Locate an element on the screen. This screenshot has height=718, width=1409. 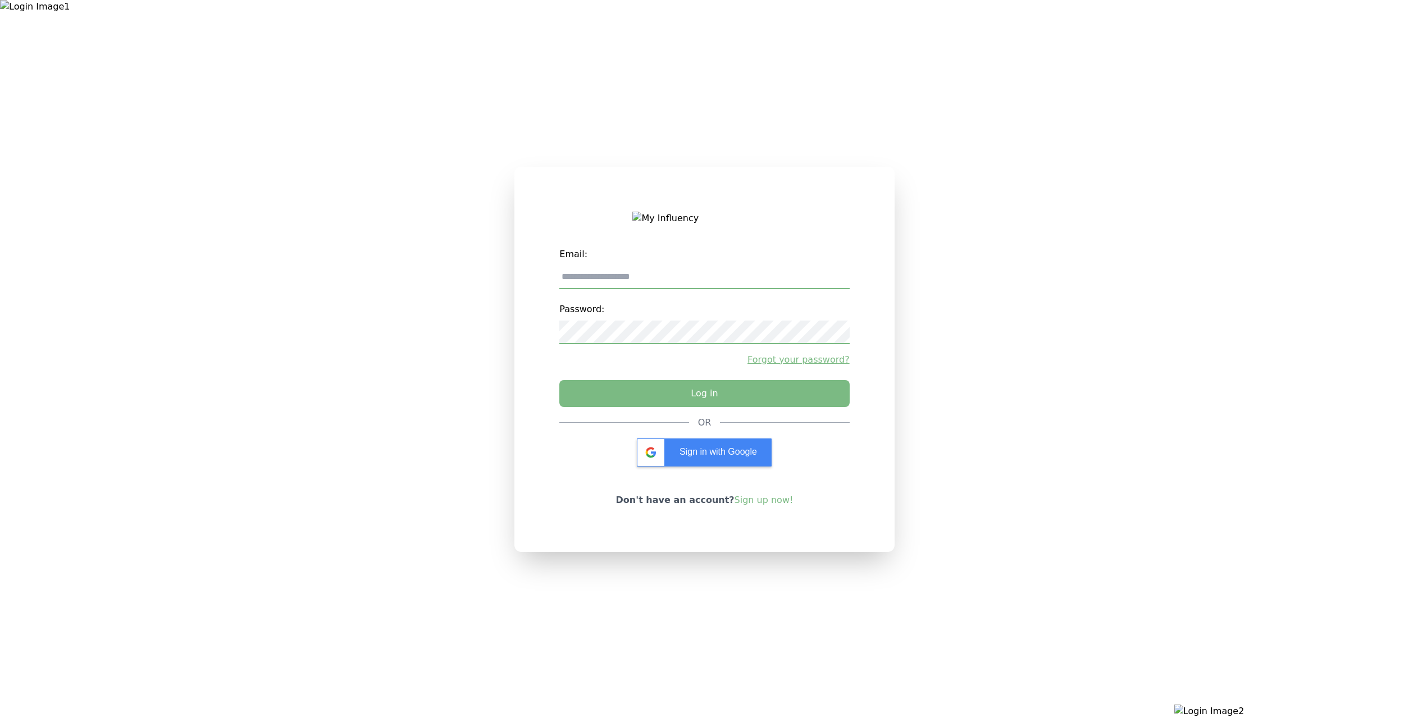
p: Don't have an account? is located at coordinates (705, 500).